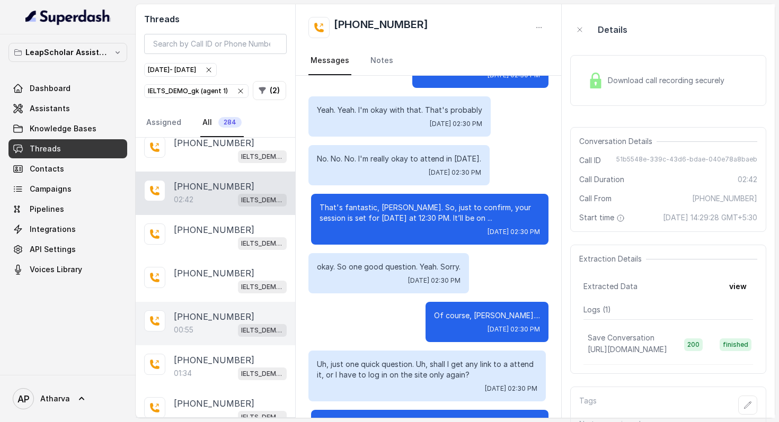 The width and height of the screenshot is (779, 422). I want to click on a: Dashboard, so click(68, 88).